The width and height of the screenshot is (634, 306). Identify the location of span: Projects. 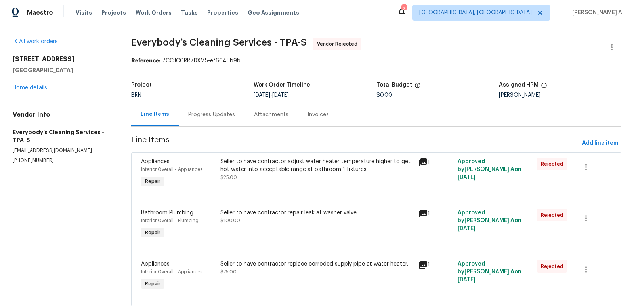
(114, 13).